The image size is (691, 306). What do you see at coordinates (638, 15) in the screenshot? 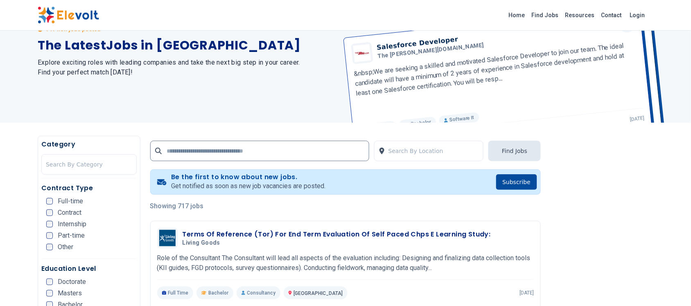
I see `a: Login` at bounding box center [638, 15].